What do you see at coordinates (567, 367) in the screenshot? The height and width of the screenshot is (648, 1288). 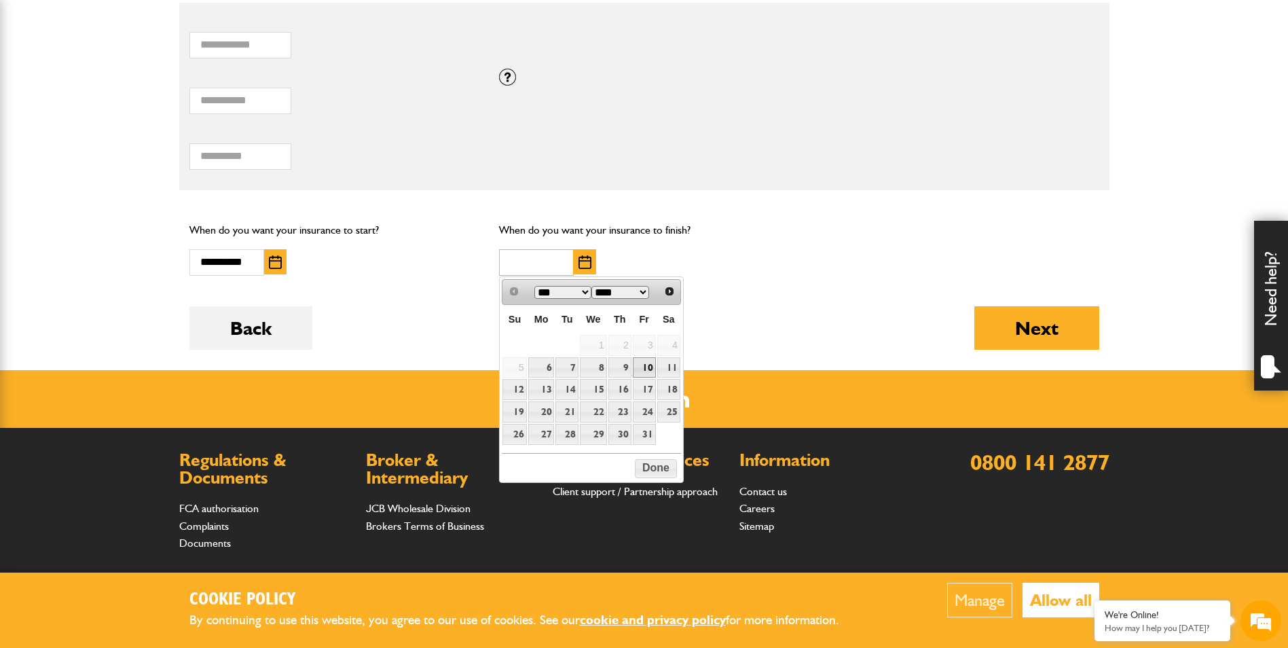 I see `a: 7` at bounding box center [567, 367].